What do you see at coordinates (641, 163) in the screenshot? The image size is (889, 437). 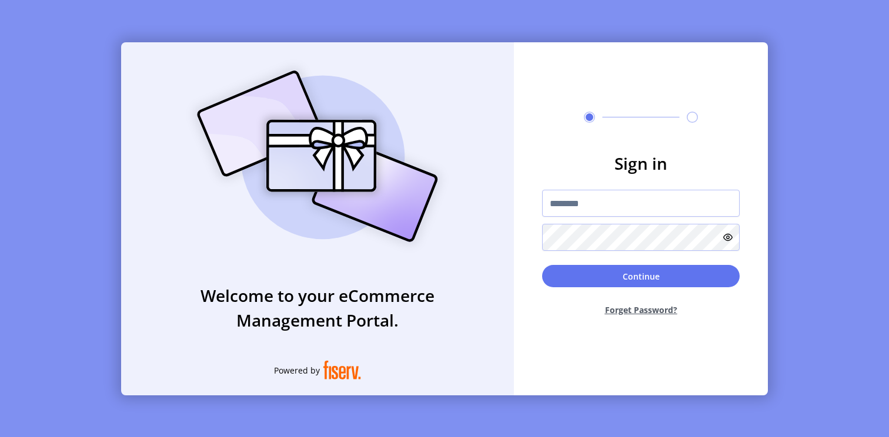 I see `h3: Sign in` at bounding box center [641, 163].